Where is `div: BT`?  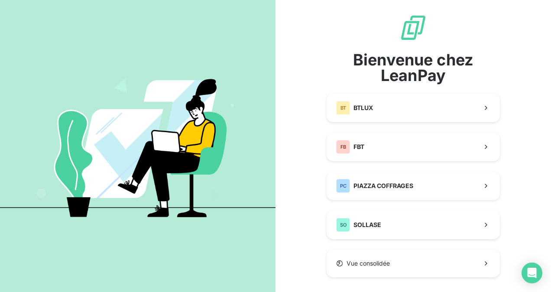
div: BT is located at coordinates (343, 108).